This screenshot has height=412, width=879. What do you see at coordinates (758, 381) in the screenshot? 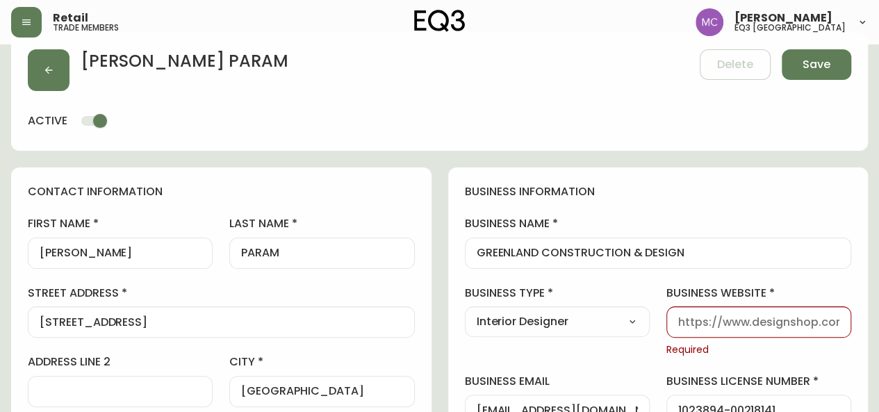
I see `label: business license number` at bounding box center [758, 381].